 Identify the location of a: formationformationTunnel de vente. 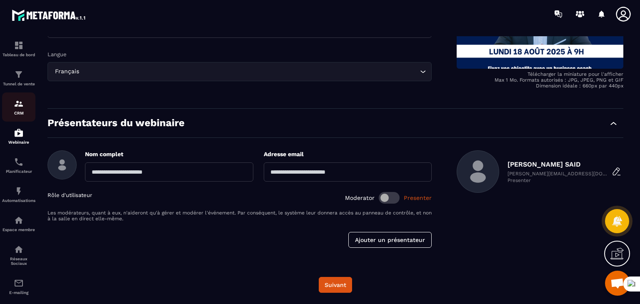
(19, 78).